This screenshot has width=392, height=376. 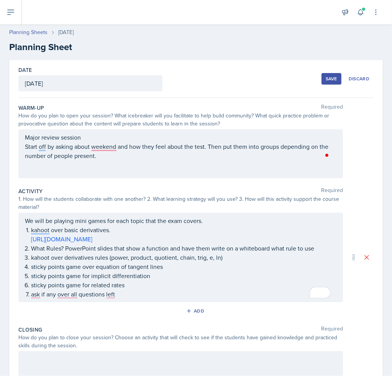 I want to click on button: Add, so click(x=196, y=311).